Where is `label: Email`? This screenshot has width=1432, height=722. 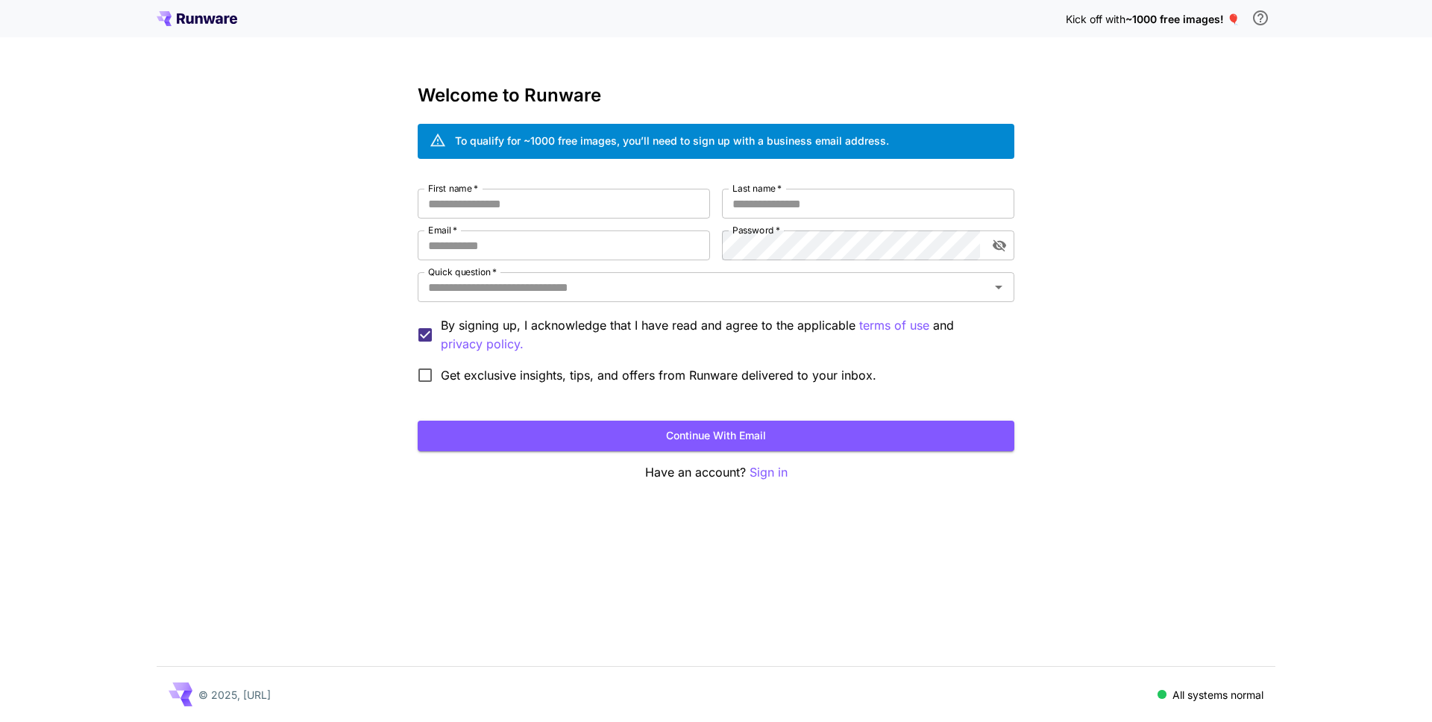 label: Email is located at coordinates (442, 230).